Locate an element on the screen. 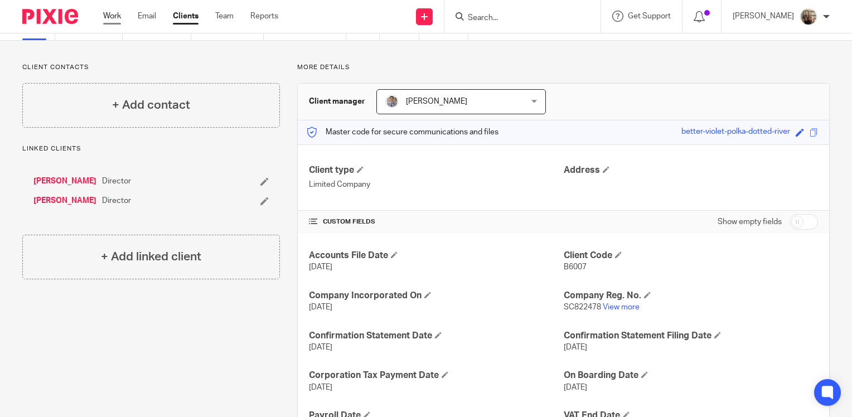 Image resolution: width=852 pixels, height=417 pixels. img: Pixie is located at coordinates (50, 16).